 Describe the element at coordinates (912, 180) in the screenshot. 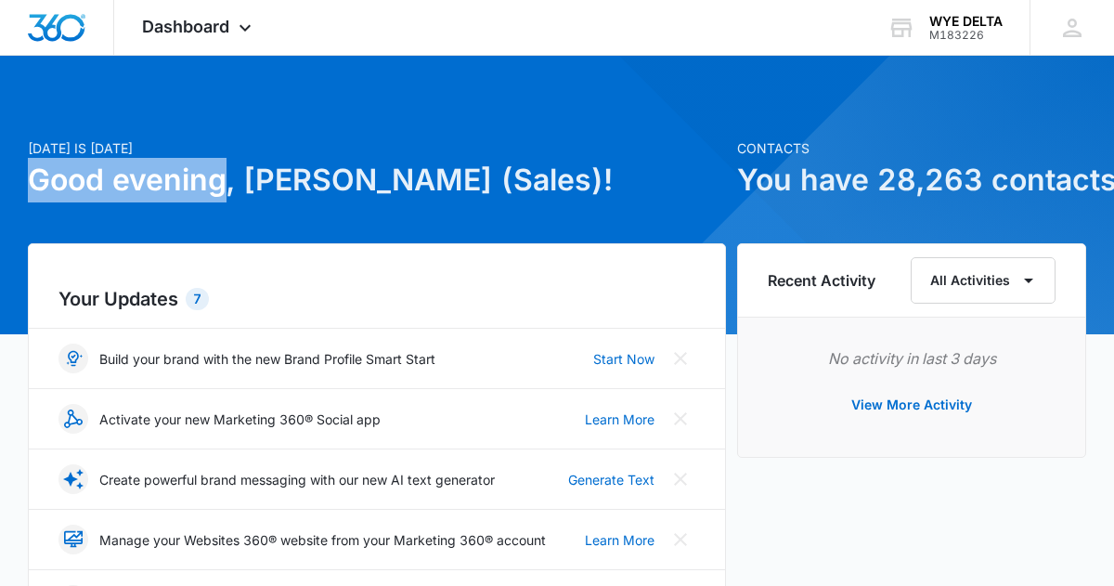

I see `h1: You have 28,263 contacts` at that location.